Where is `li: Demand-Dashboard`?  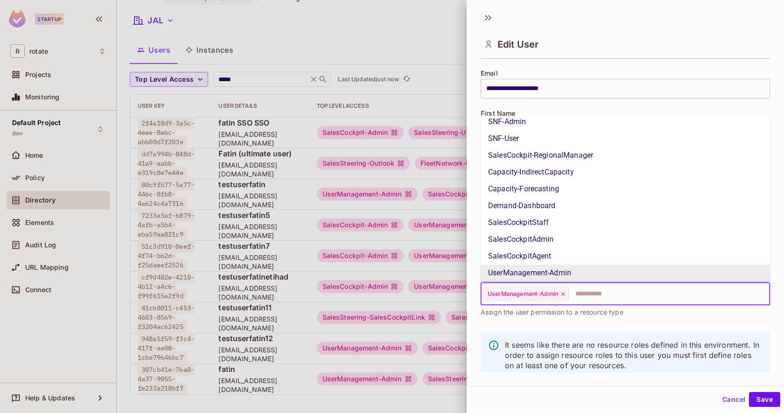 li: Demand-Dashboard is located at coordinates (625, 206).